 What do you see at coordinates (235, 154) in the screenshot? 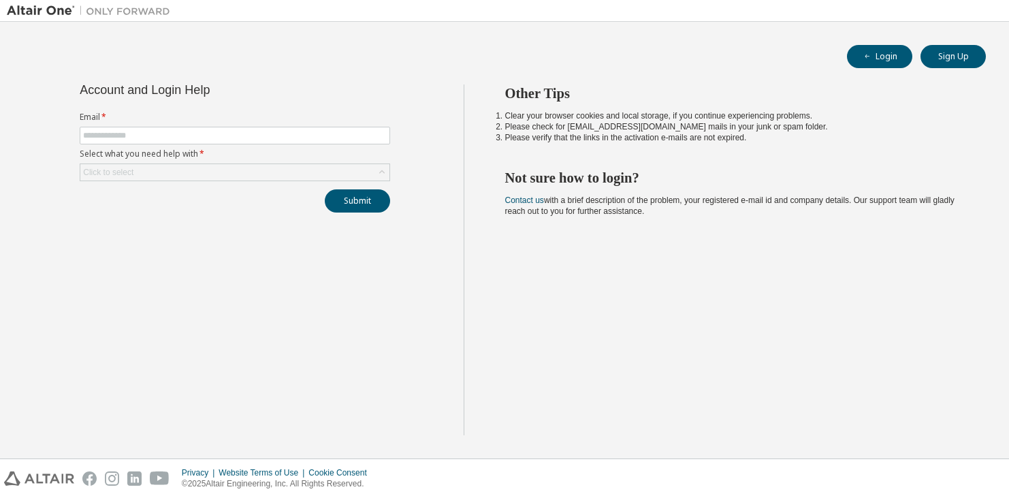
I see `label: Select what you need help with` at bounding box center [235, 154].